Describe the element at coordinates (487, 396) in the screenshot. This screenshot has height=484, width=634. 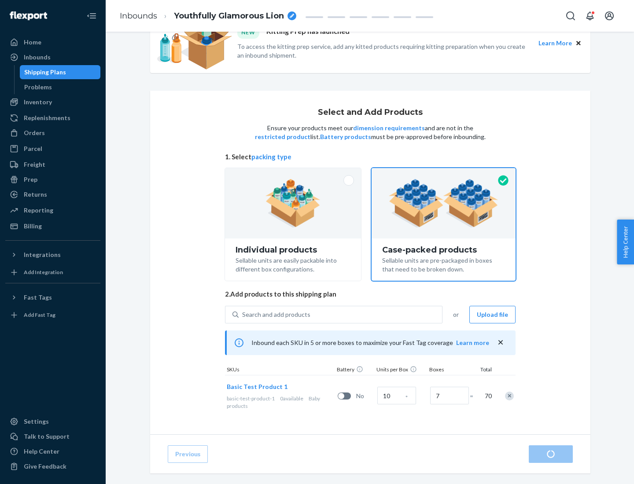
I see `span: 70` at that location.